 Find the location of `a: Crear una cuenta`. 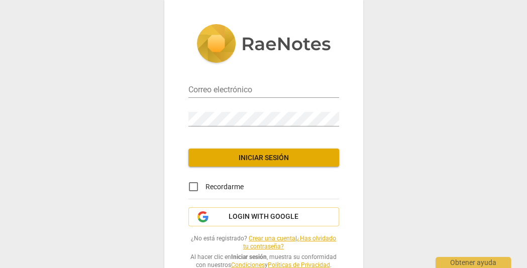

a: Crear una cuenta is located at coordinates (272, 239).